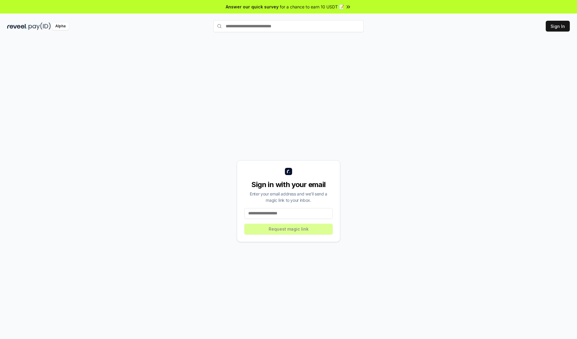 Image resolution: width=577 pixels, height=339 pixels. What do you see at coordinates (312, 7) in the screenshot?
I see `span: for a chance to earn 10 USDT 📝` at bounding box center [312, 7].